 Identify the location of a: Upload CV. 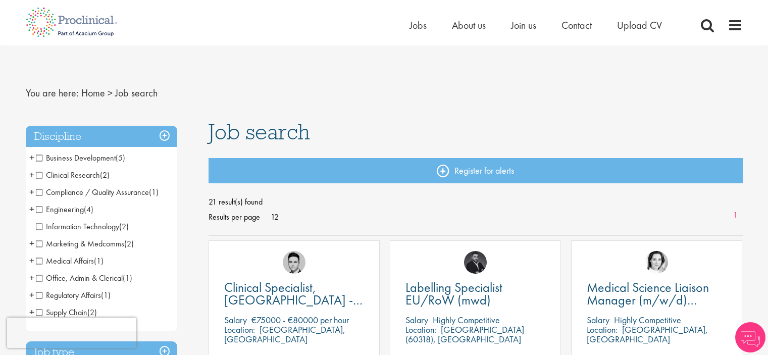
(639, 25).